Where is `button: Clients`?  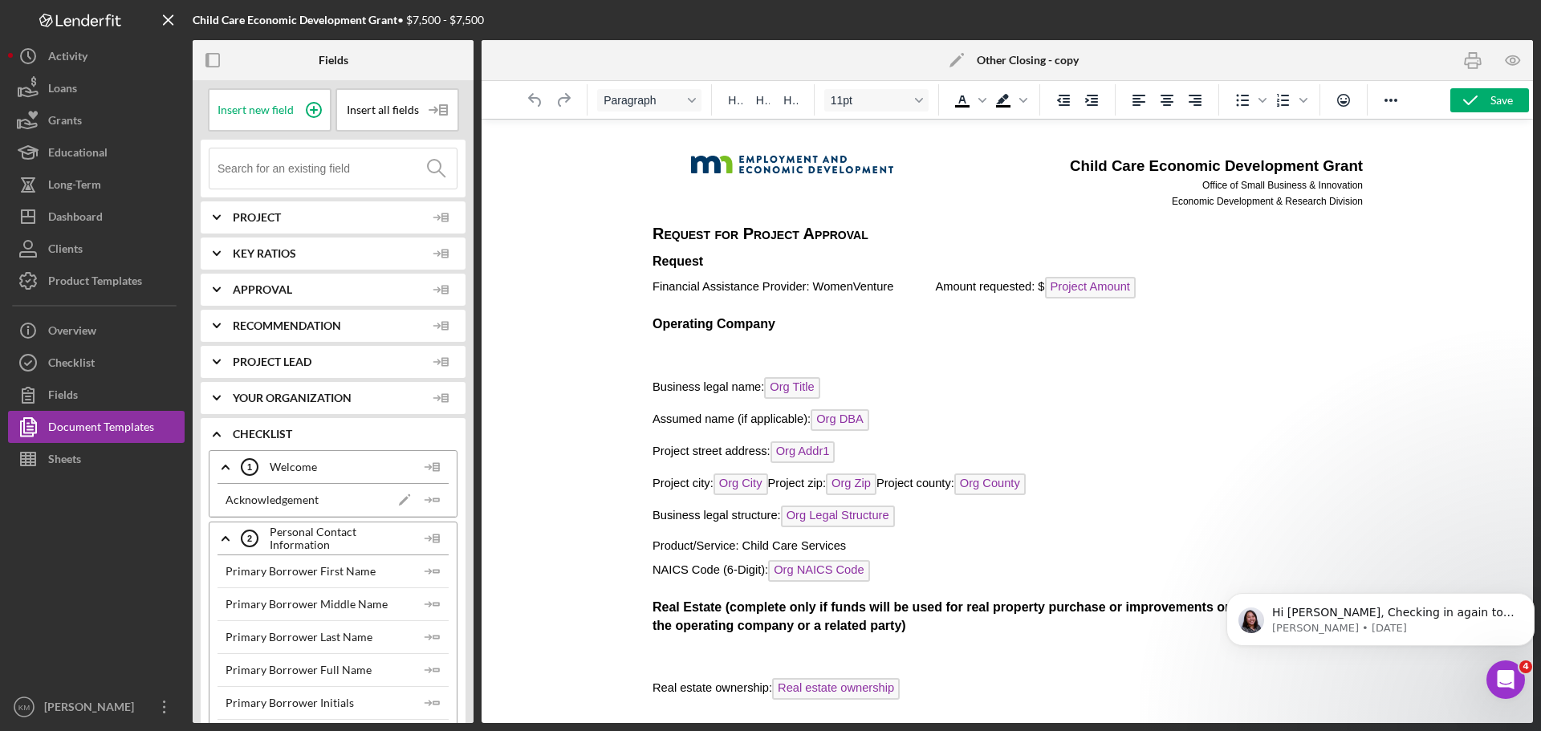 button: Clients is located at coordinates (96, 249).